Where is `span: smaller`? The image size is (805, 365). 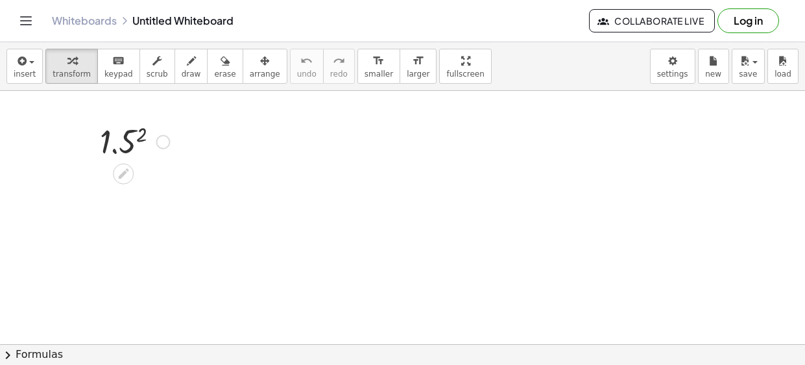
span: smaller is located at coordinates (379, 74).